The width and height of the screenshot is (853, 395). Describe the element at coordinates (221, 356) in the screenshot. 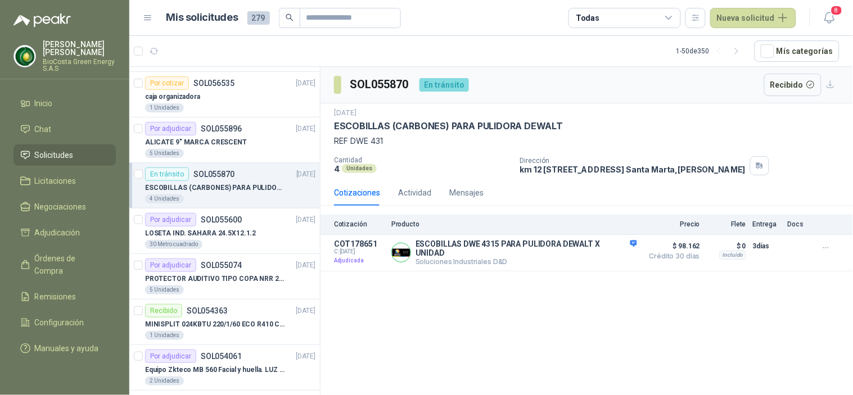

I see `p: SOL054061` at that location.